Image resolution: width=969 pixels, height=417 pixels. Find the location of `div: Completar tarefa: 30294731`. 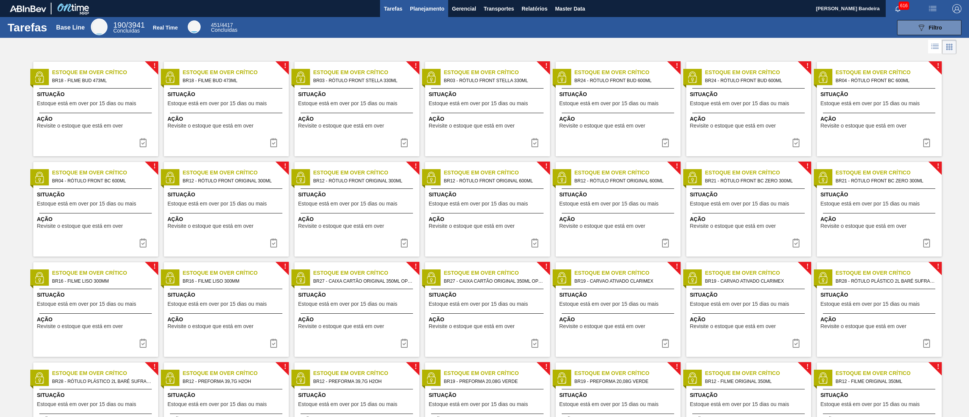

div: Completar tarefa: 30294731 is located at coordinates (927, 143).